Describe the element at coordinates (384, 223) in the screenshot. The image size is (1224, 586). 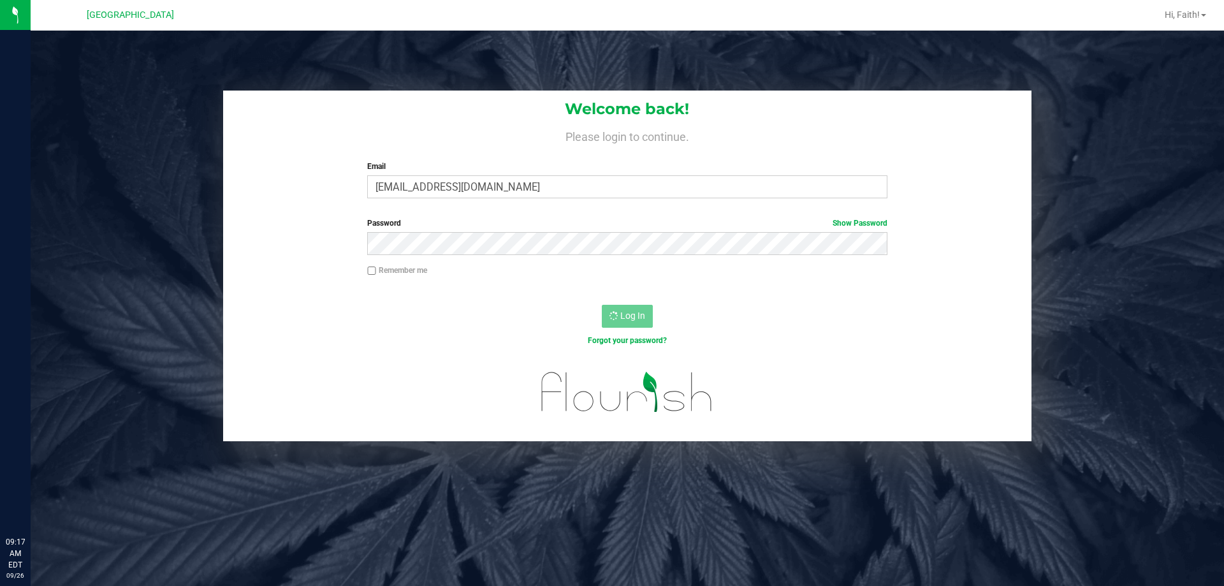
I see `span: Password` at that location.